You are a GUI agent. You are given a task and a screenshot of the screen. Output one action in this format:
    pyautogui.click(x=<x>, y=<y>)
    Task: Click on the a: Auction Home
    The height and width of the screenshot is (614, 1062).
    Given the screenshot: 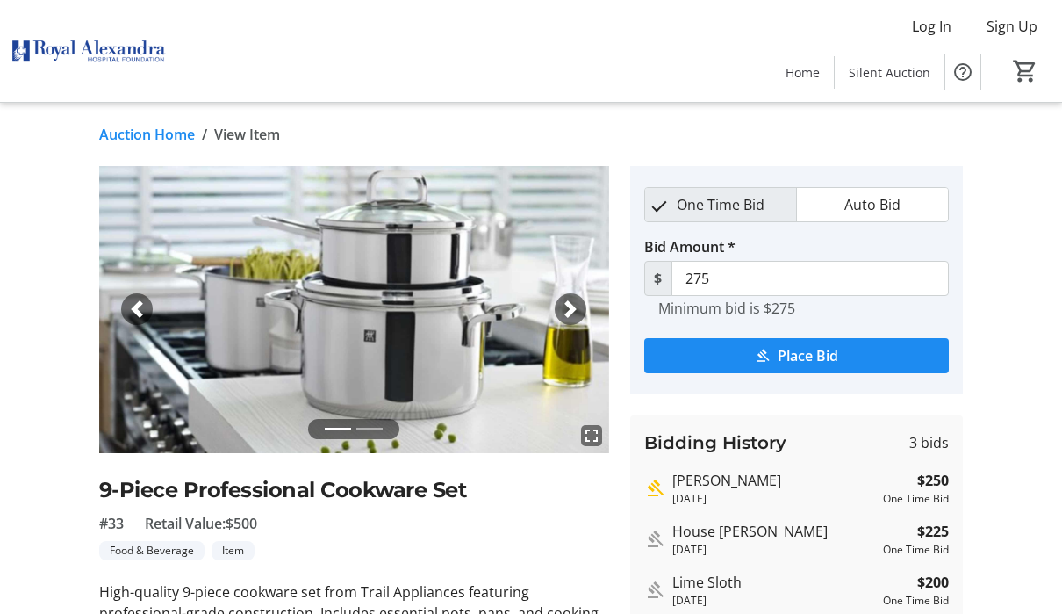 What is the action you would take?
    pyautogui.click(x=147, y=134)
    